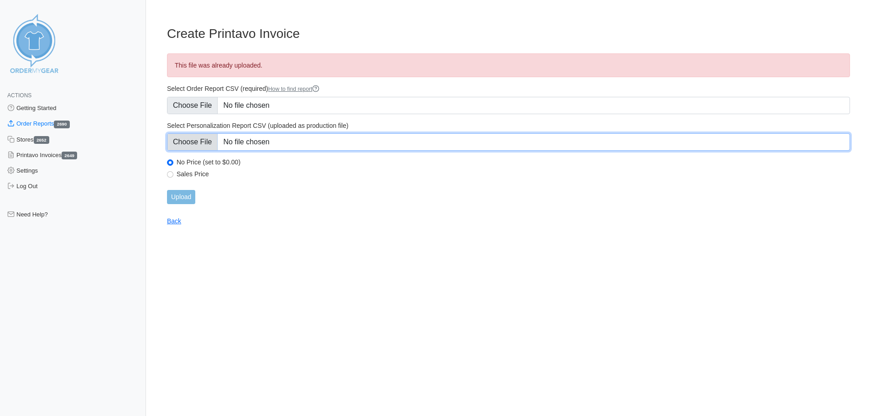  I want to click on label: Select Personalization Report CSV (uploaded as production file), so click(508, 125).